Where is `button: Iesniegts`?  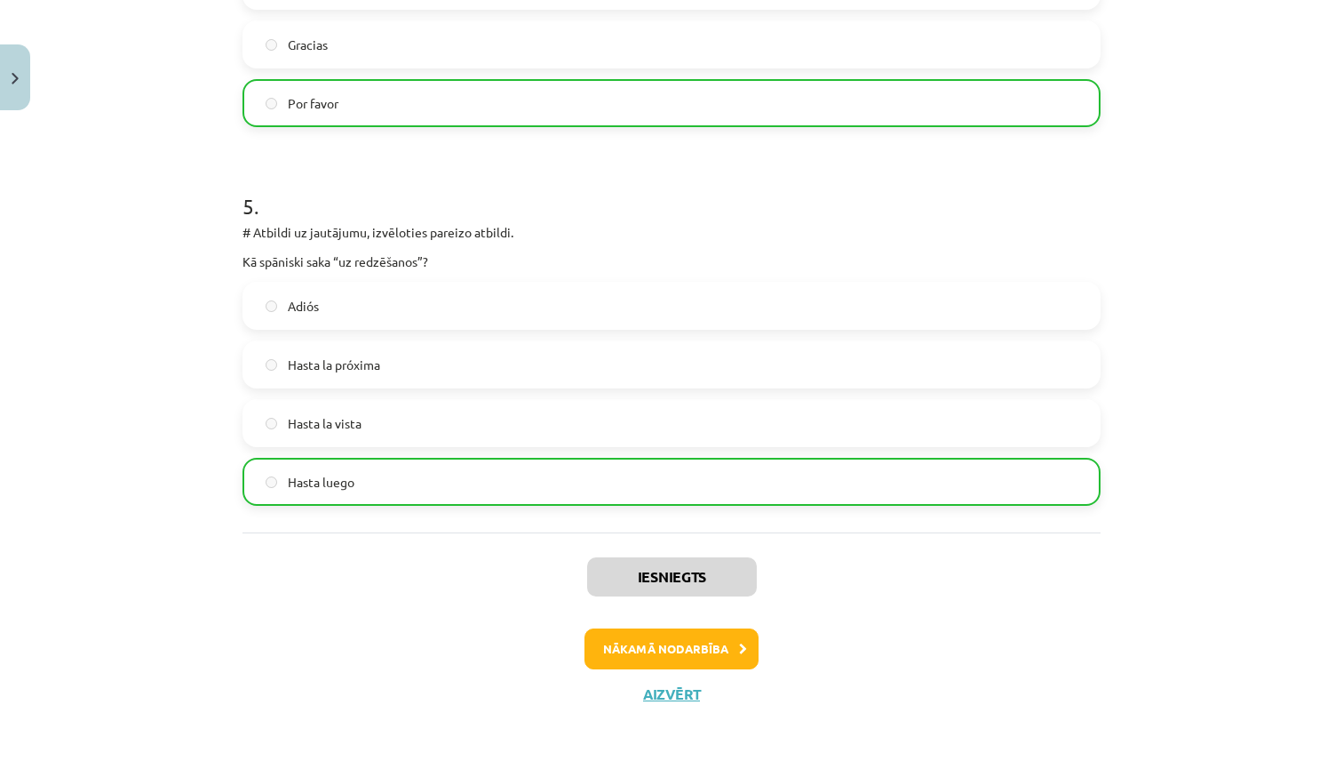 button: Iesniegts is located at coordinates (672, 577).